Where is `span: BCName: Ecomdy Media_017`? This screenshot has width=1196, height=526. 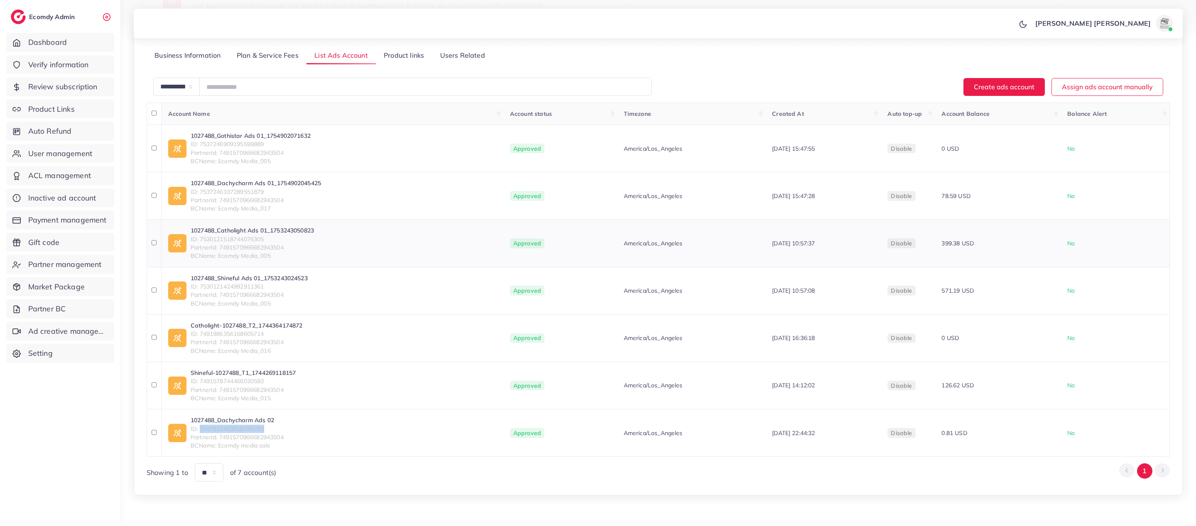
span: BCName: Ecomdy Media_017 is located at coordinates (256, 208).